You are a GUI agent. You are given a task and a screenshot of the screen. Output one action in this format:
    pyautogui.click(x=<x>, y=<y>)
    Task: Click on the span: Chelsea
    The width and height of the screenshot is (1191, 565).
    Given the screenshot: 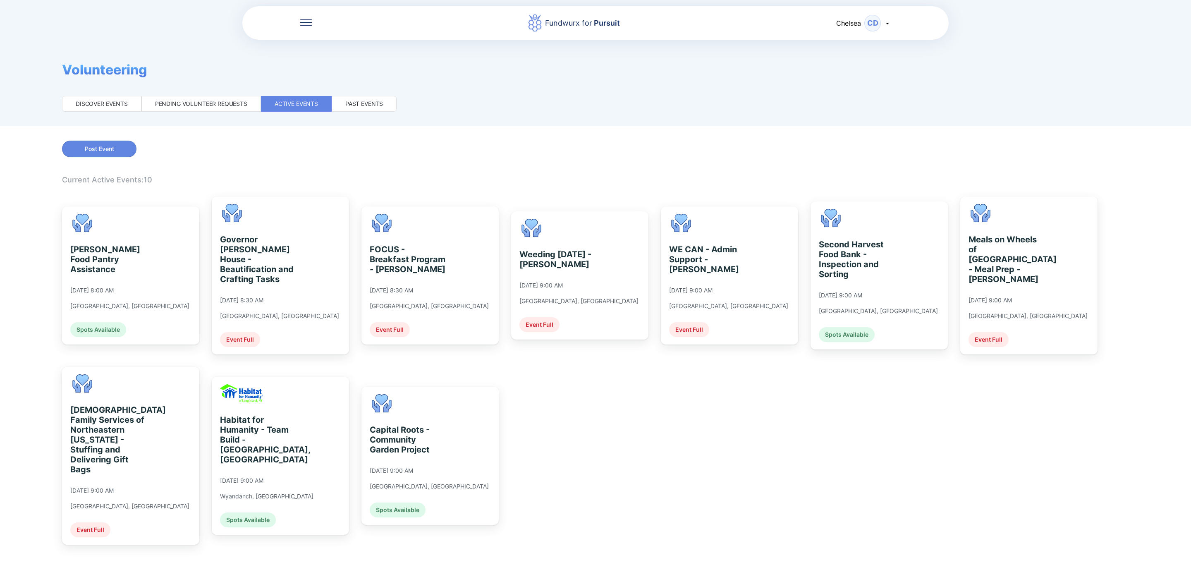 What is the action you would take?
    pyautogui.click(x=848, y=23)
    